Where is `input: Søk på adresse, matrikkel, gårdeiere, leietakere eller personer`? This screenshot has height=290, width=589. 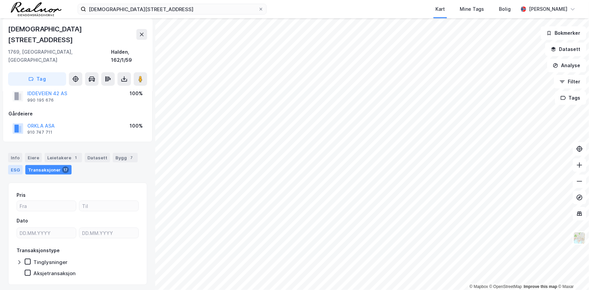 input: Søk på adresse, matrikkel, gårdeiere, leietakere eller personer is located at coordinates (172, 9).